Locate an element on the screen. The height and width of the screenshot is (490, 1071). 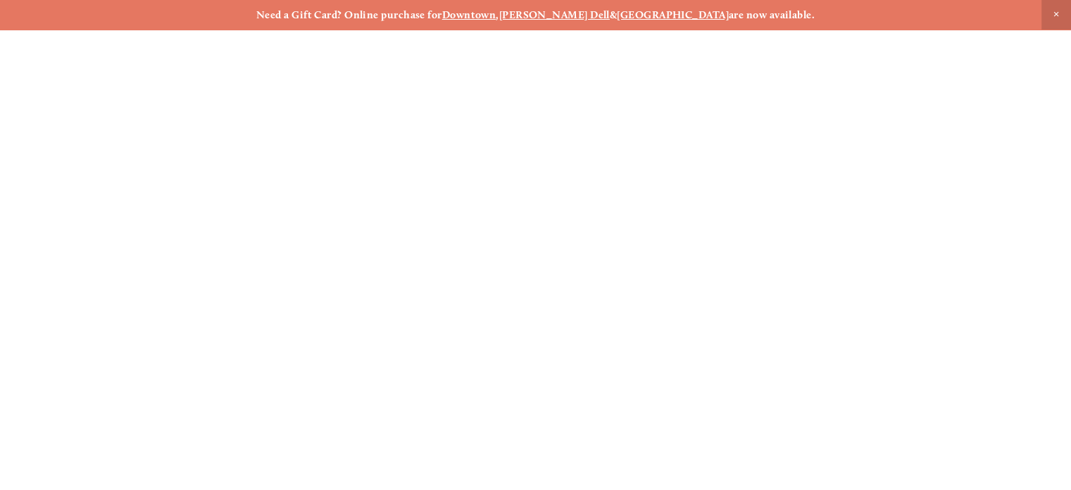
strong: Need a Gift Card? Online purchase for is located at coordinates (349, 15).